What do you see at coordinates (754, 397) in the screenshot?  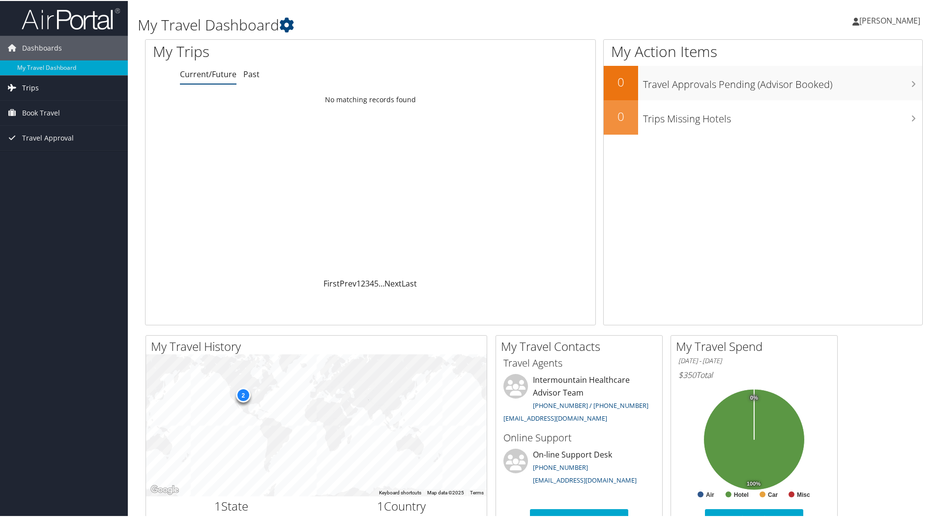 I see `tspan: 0%` at bounding box center [754, 397].